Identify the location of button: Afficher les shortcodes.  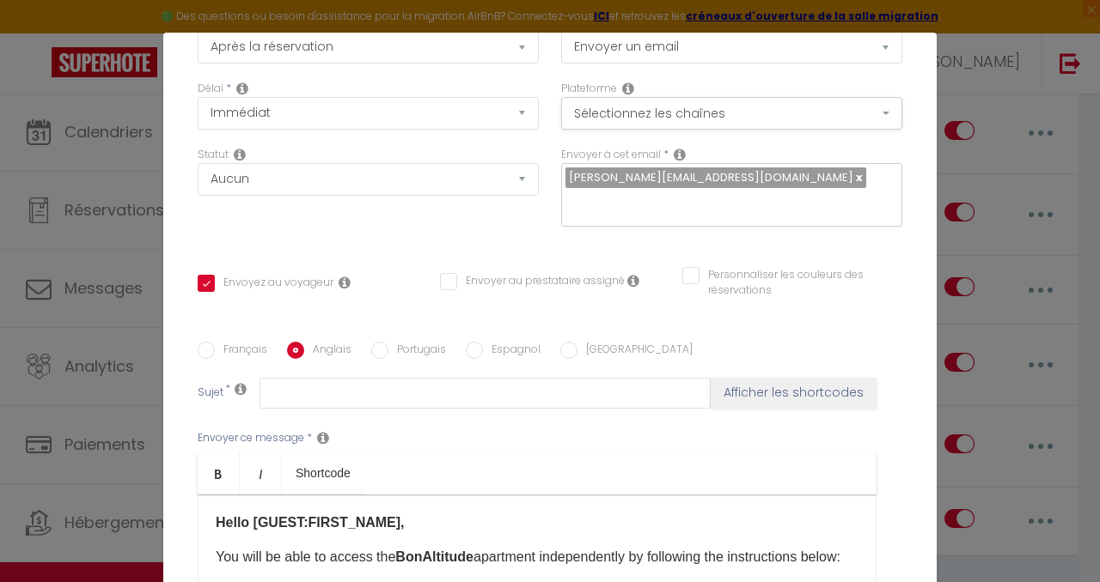
(793, 393).